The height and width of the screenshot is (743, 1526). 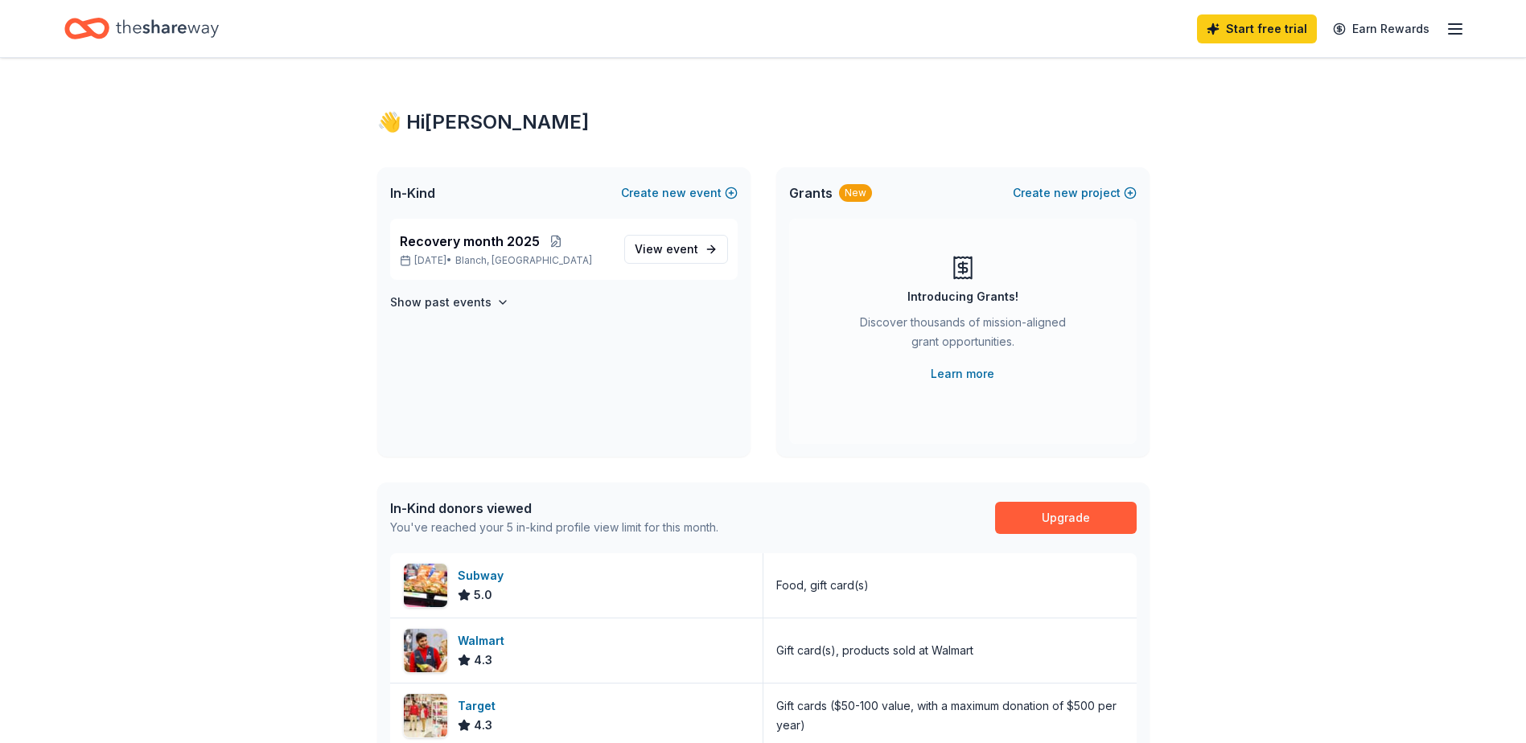 I want to click on div: Discover thousands of mission-aligned grant opportunities., so click(x=963, y=335).